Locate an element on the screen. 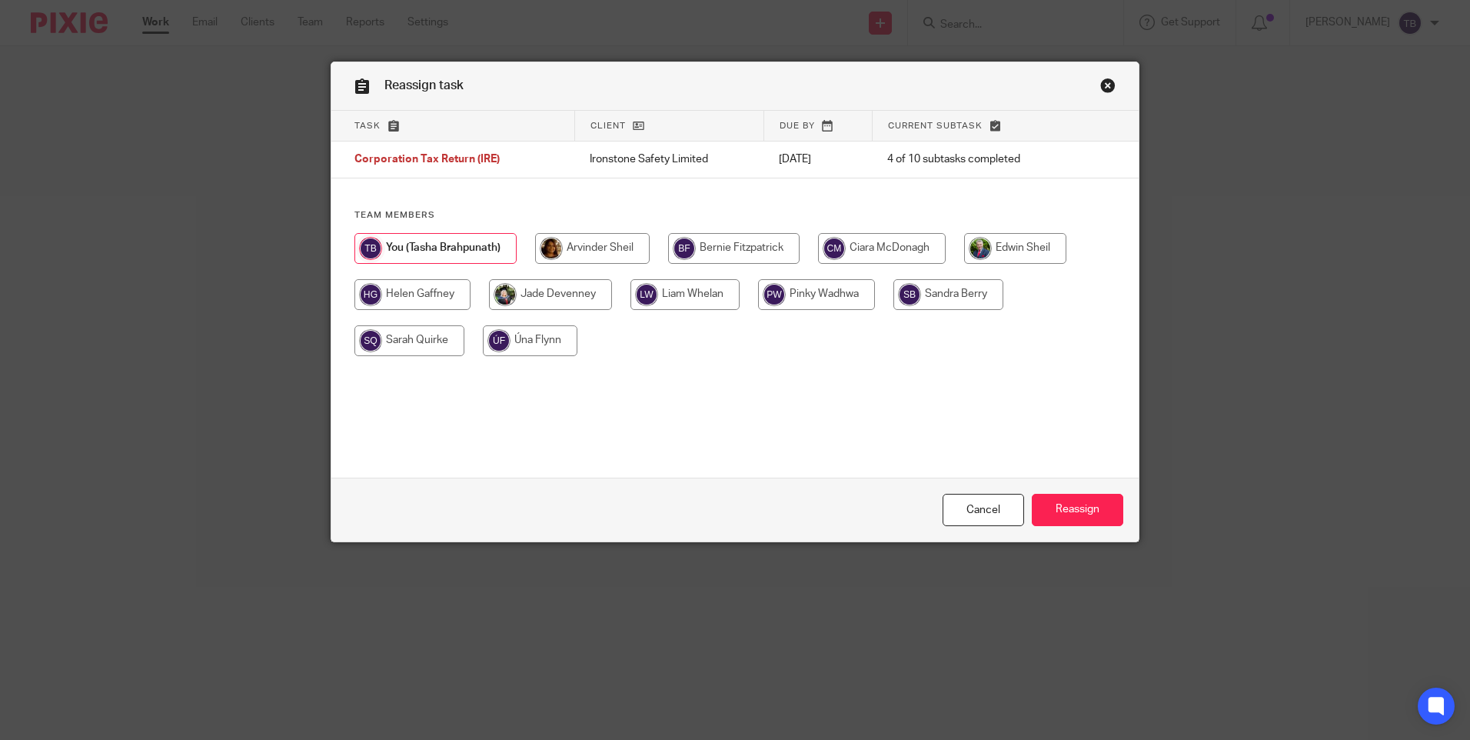  span: Corporation Tax Return (IRE) is located at coordinates (427, 160).